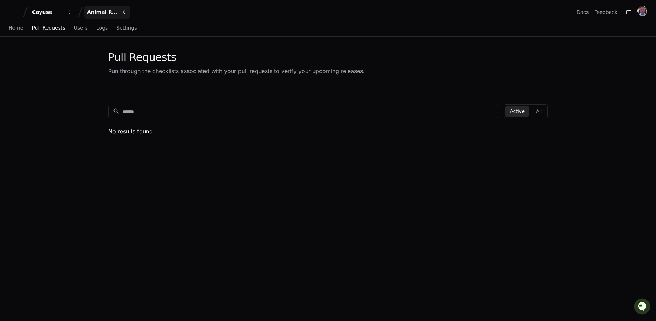 This screenshot has width=656, height=321. Describe the element at coordinates (102, 28) in the screenshot. I see `span: Logs` at that location.